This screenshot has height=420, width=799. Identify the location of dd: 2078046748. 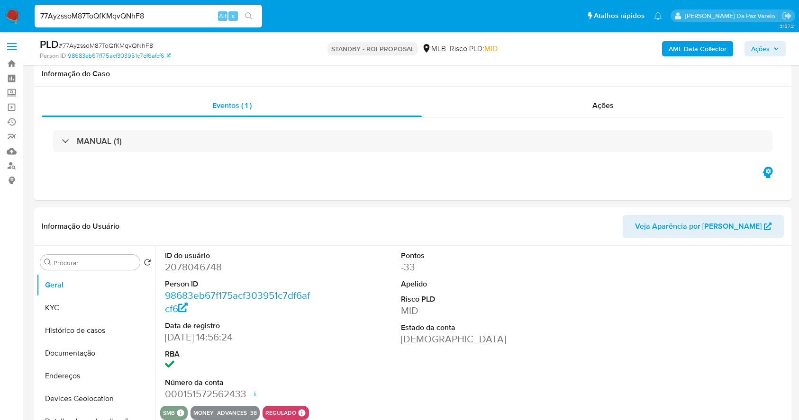
(239, 267).